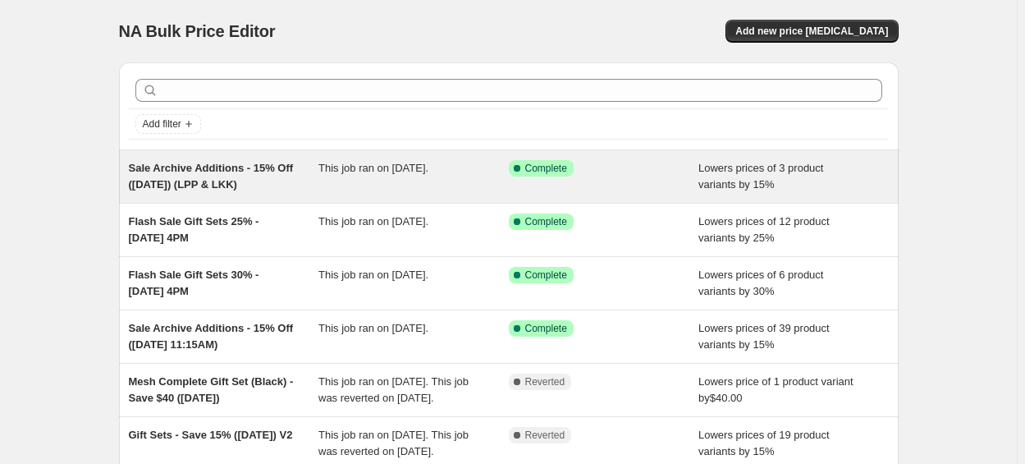 The image size is (1025, 464). Describe the element at coordinates (726, 397) in the screenshot. I see `span: $40.00` at that location.